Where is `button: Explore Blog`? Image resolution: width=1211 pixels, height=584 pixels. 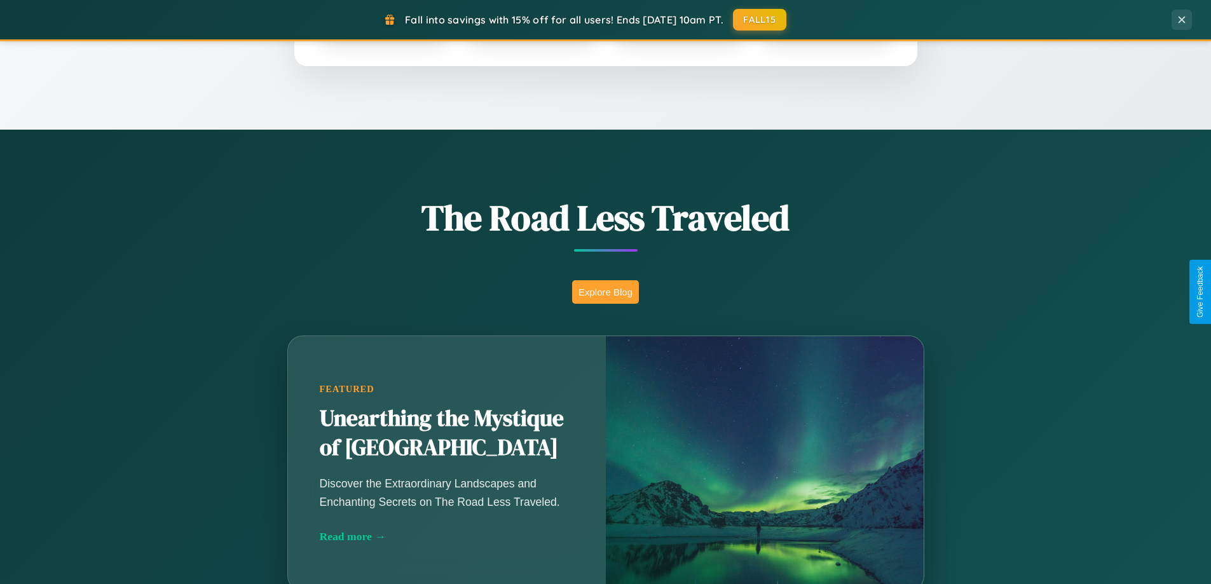 button: Explore Blog is located at coordinates (605, 292).